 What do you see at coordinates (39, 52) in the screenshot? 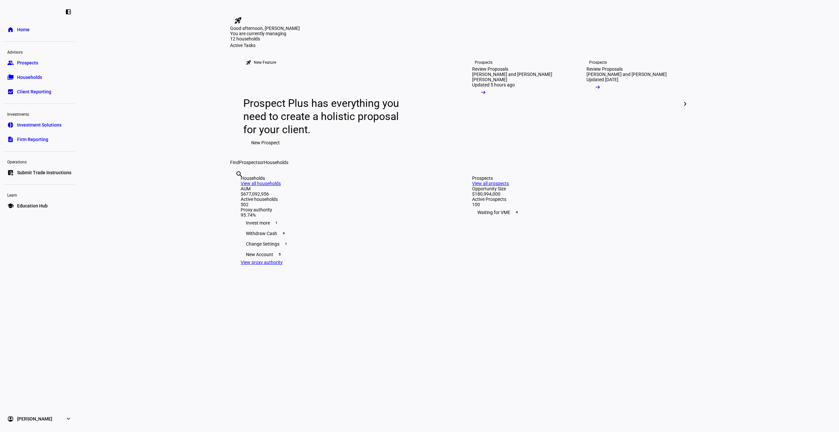
I see `div: Advisors` at bounding box center [39, 52].